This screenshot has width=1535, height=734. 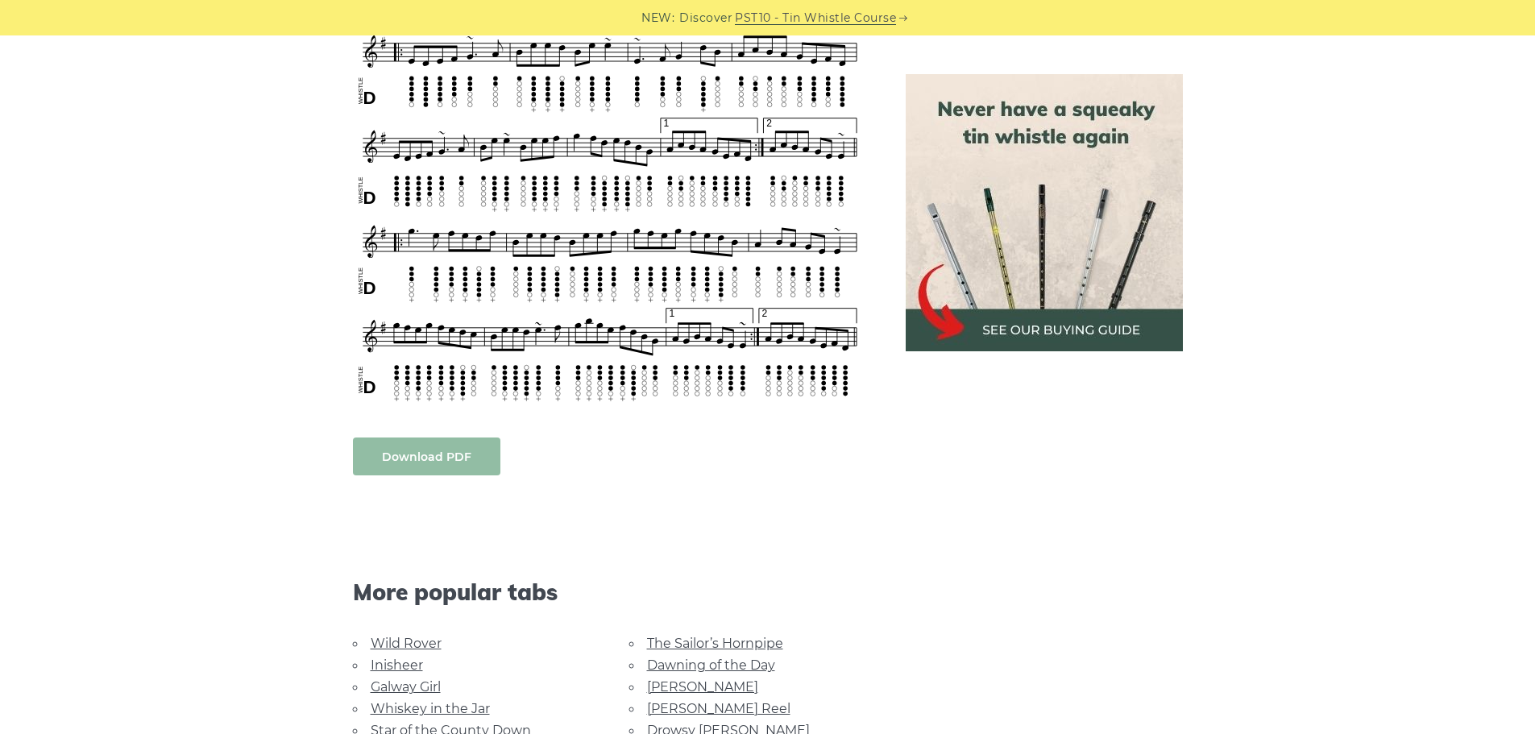 What do you see at coordinates (706, 18) in the screenshot?
I see `span: Discover` at bounding box center [706, 18].